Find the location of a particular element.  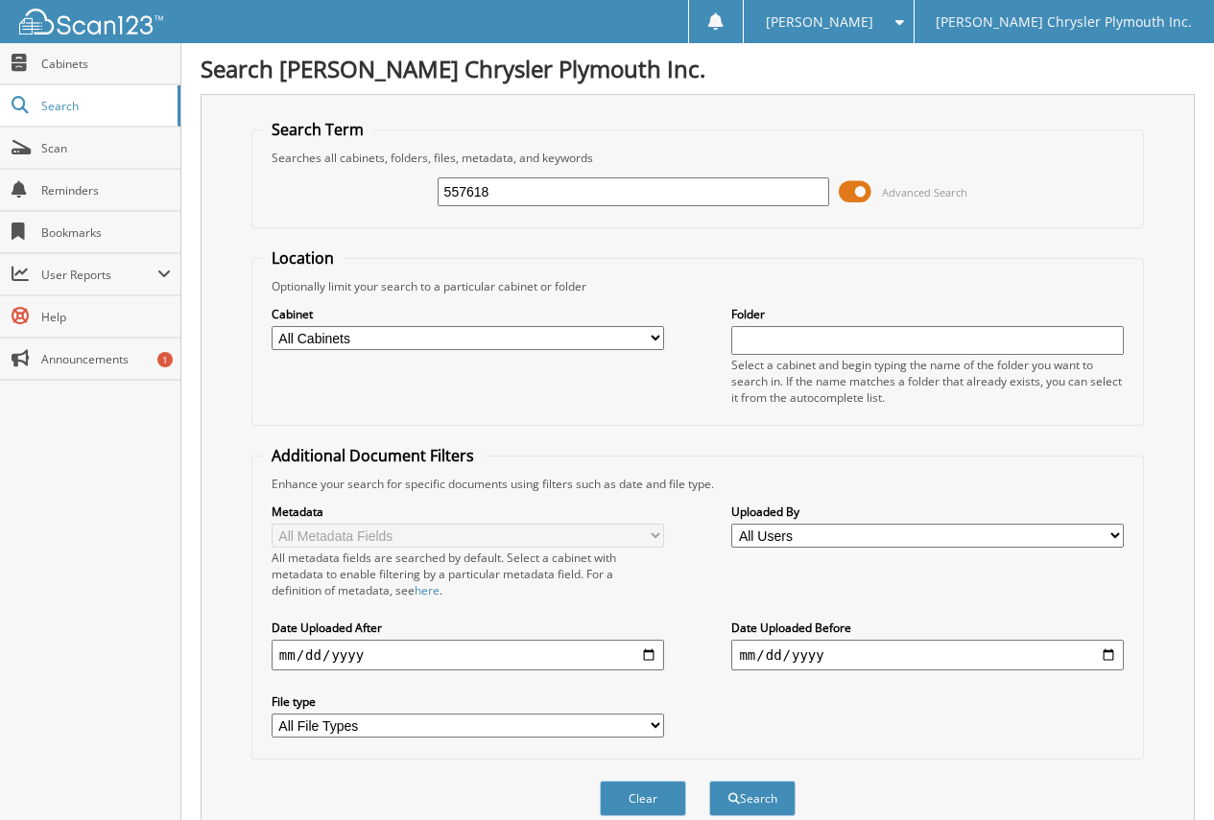

label: Date Uploaded Before is located at coordinates (927, 627).